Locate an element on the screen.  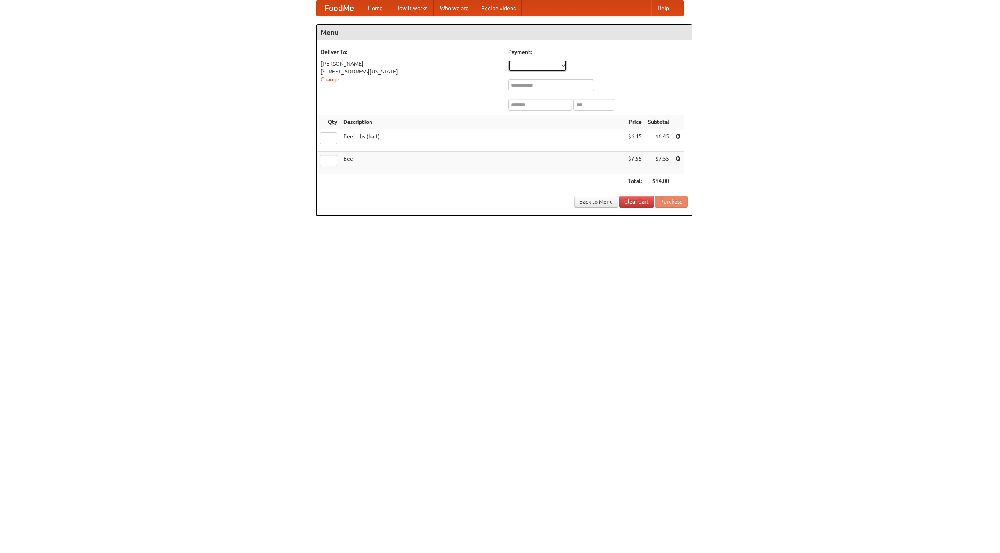
th: Subtotal is located at coordinates (659, 122).